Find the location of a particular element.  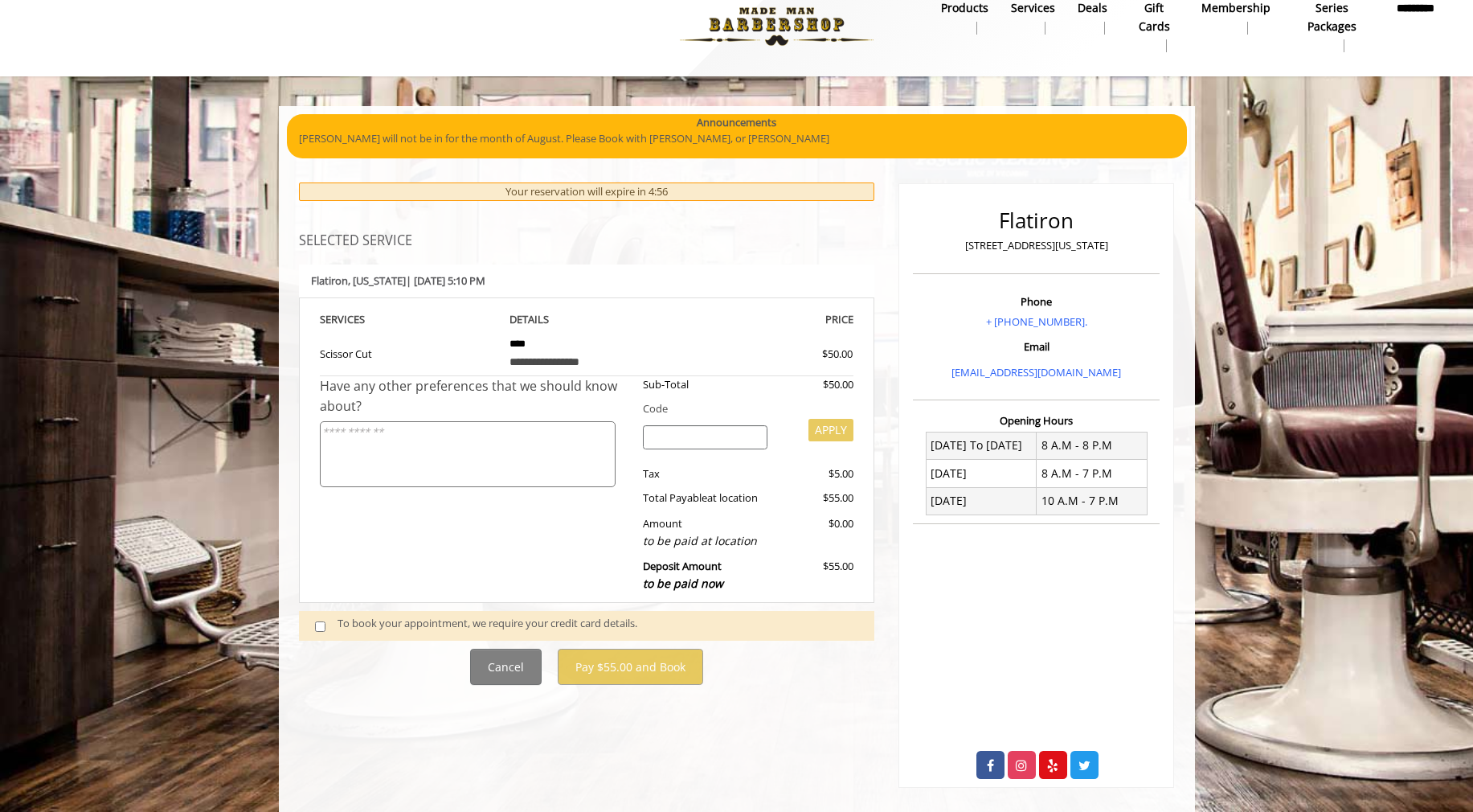

th: PRICE is located at coordinates (765, 319).